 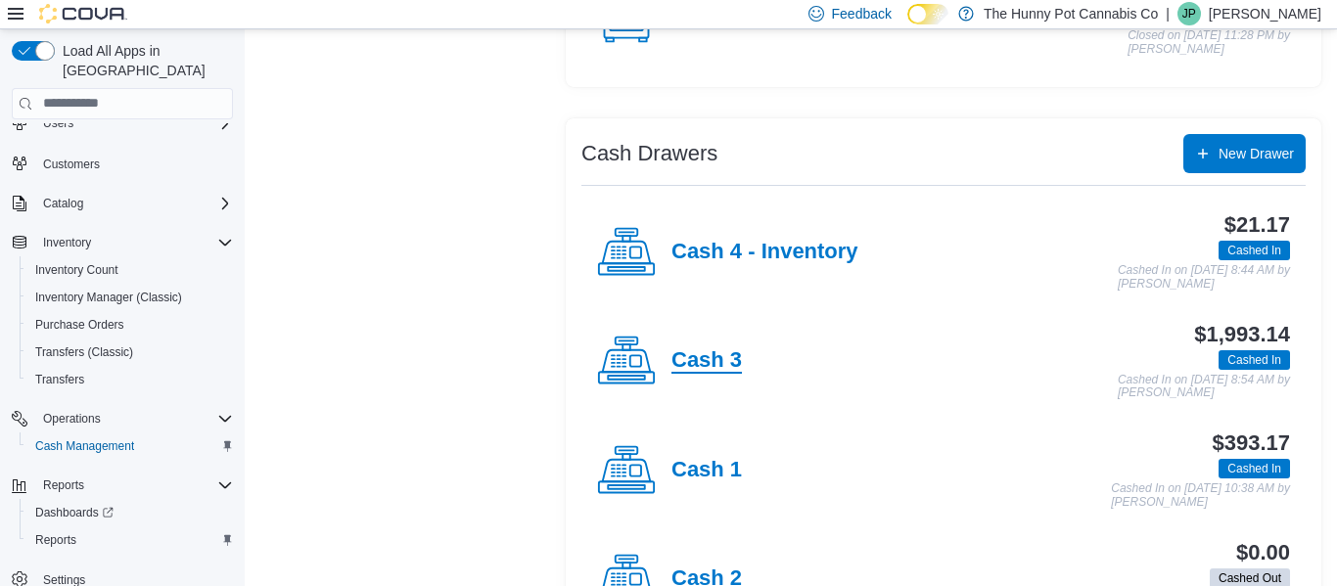 What do you see at coordinates (130, 325) in the screenshot?
I see `button: Purchase Orders` at bounding box center [130, 325].